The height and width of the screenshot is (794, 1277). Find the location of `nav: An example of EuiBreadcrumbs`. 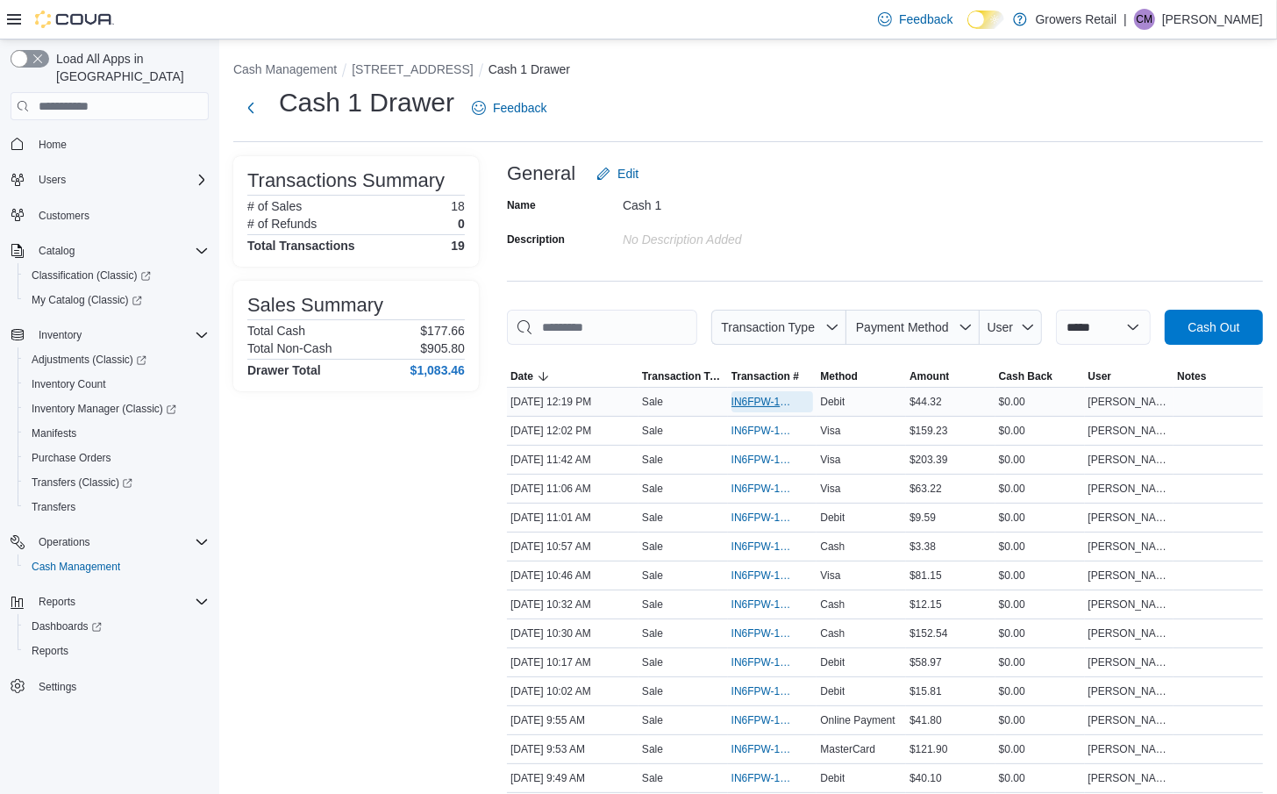

nav: An example of EuiBreadcrumbs is located at coordinates (748, 71).